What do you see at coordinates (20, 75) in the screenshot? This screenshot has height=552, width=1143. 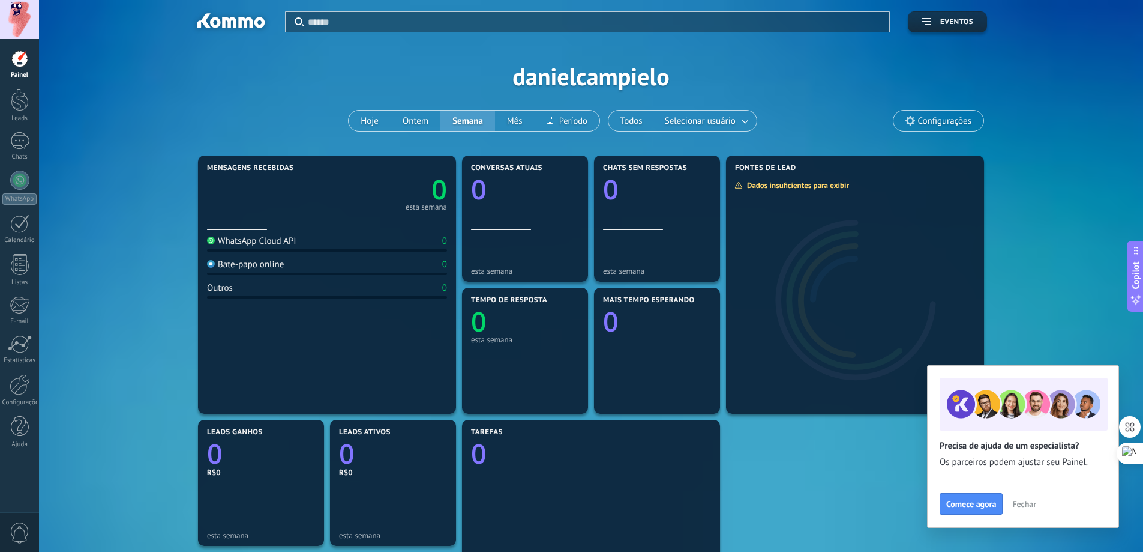 I see `div: Painel` at bounding box center [20, 75].